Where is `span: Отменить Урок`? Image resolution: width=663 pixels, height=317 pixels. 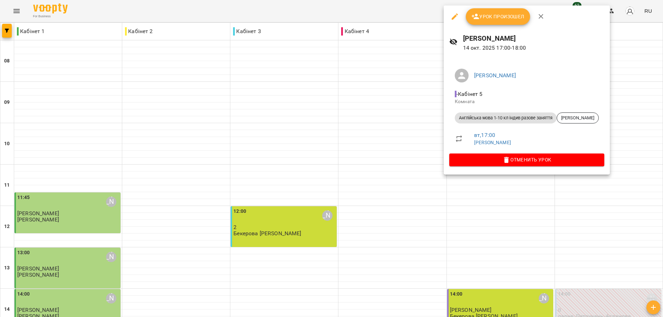
span: Отменить Урок is located at coordinates (526, 160).